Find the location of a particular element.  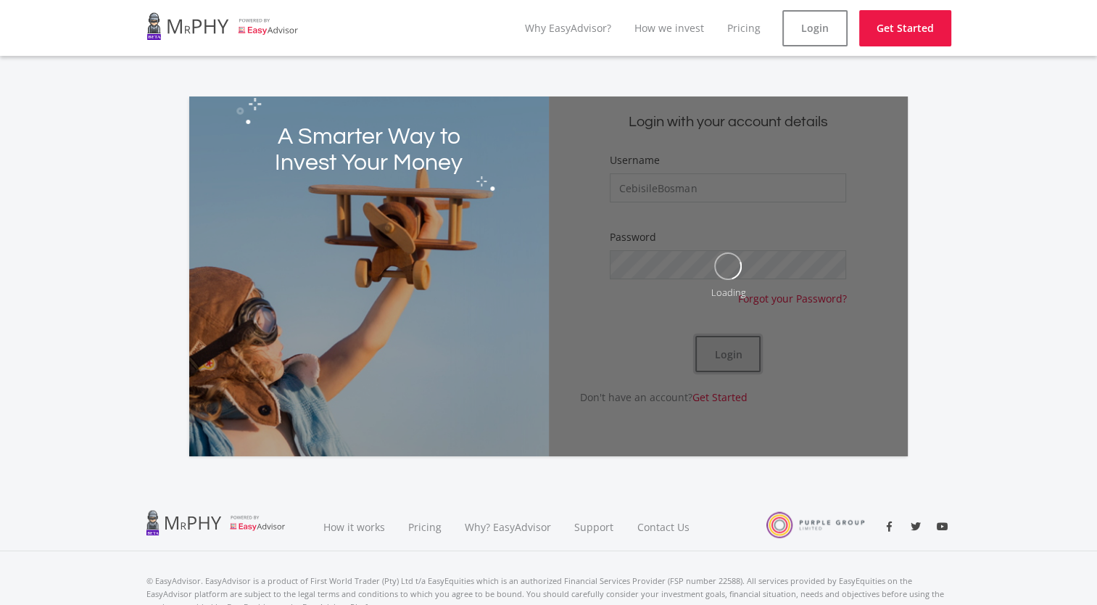

a: Support is located at coordinates (594, 527).